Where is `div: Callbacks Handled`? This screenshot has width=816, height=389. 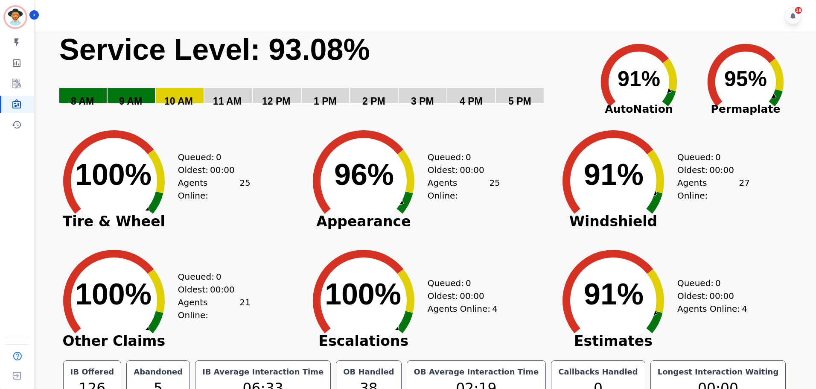 div: Callbacks Handled is located at coordinates (598, 372).